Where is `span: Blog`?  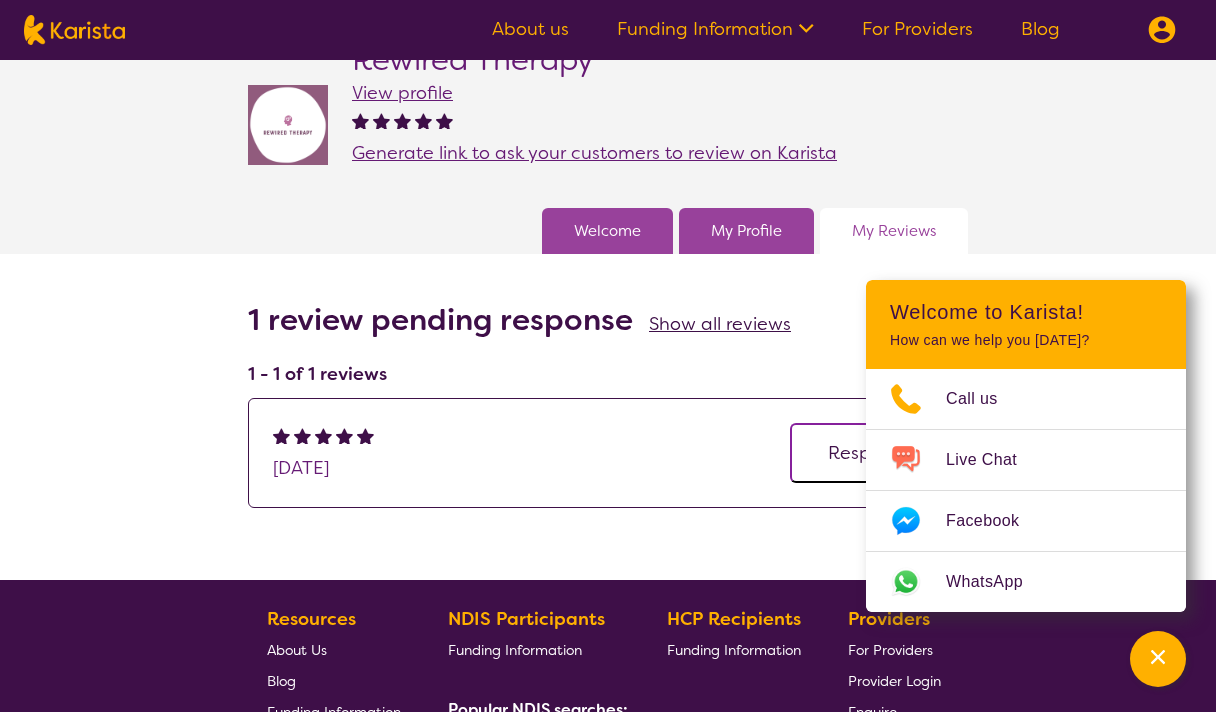 span: Blog is located at coordinates (281, 681).